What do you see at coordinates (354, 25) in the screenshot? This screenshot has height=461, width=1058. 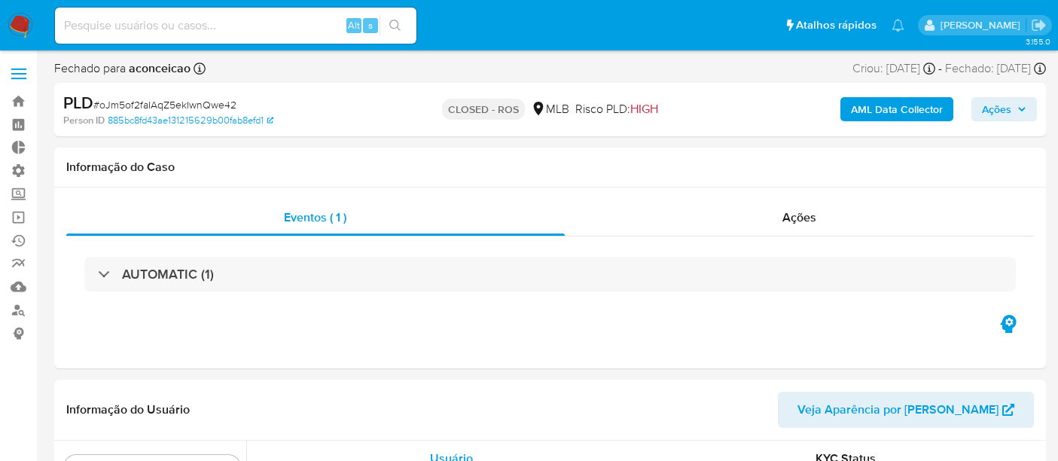 I see `span: Alt` at bounding box center [354, 25].